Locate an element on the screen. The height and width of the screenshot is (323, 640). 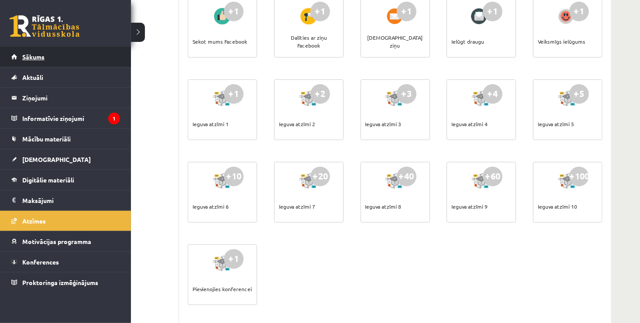
div: +3 is located at coordinates (407, 94).